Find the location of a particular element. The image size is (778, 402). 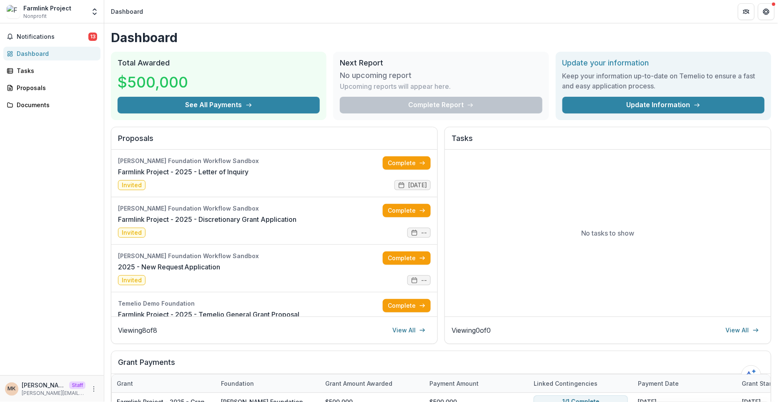

p: Upcoming reports will appear here. is located at coordinates (395, 86).